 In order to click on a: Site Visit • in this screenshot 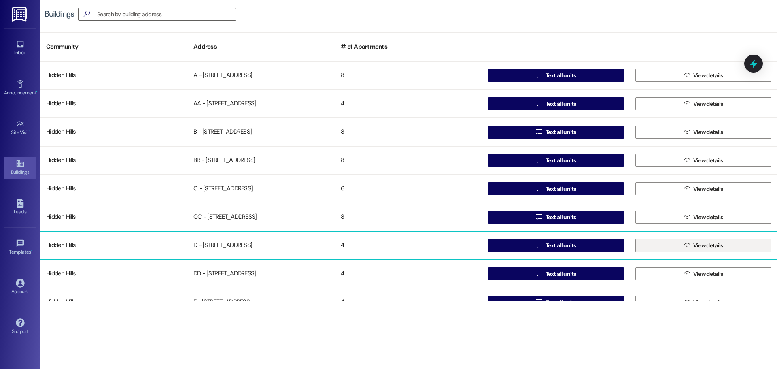, I will do `click(20, 128)`.